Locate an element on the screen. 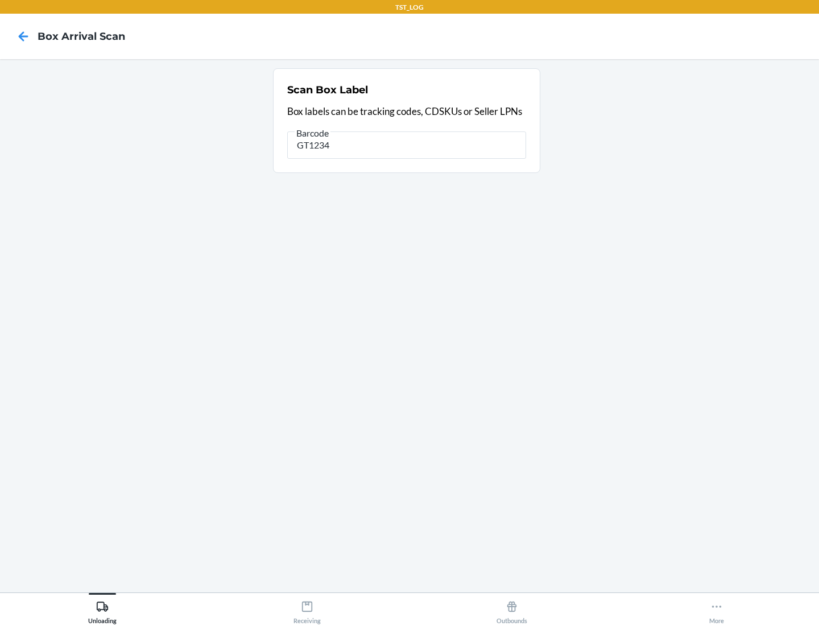 This screenshot has height=626, width=819. button: Receiving is located at coordinates (307, 608).